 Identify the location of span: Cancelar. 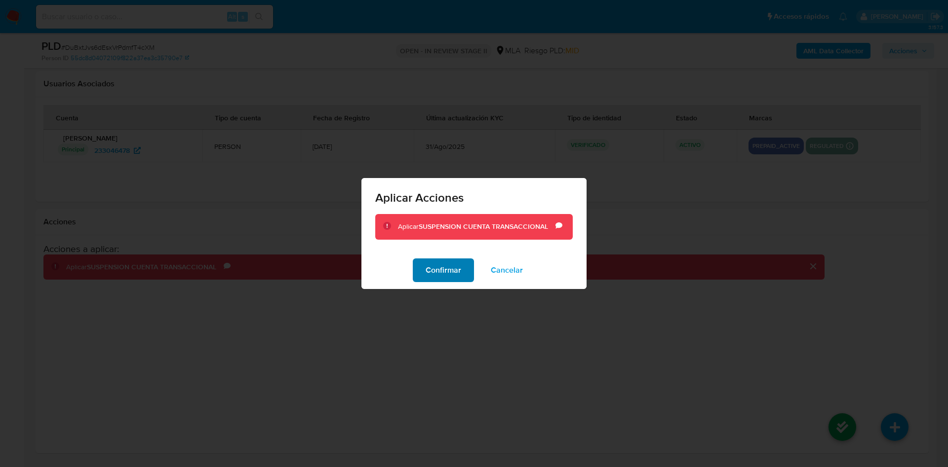
(506, 271).